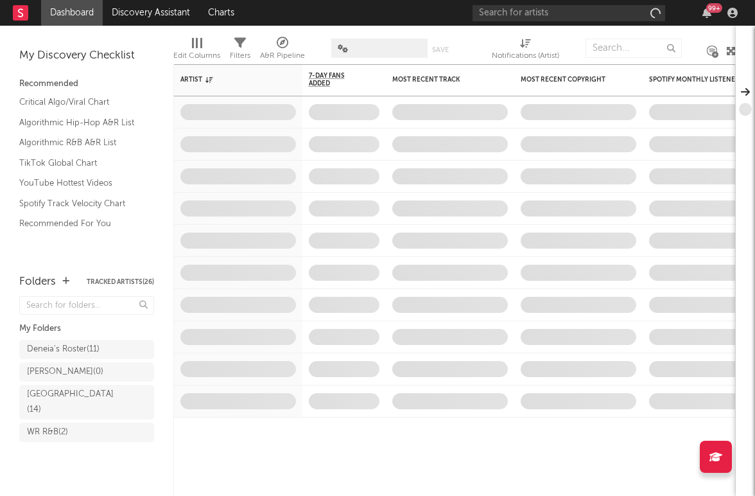  What do you see at coordinates (48, 432) in the screenshot?
I see `div: WR R&B ( 2 )` at bounding box center [48, 432].